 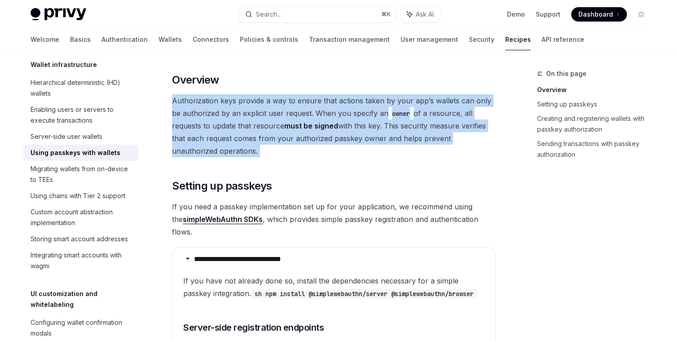 I want to click on a: Using chains with Tier 2 support, so click(x=81, y=196).